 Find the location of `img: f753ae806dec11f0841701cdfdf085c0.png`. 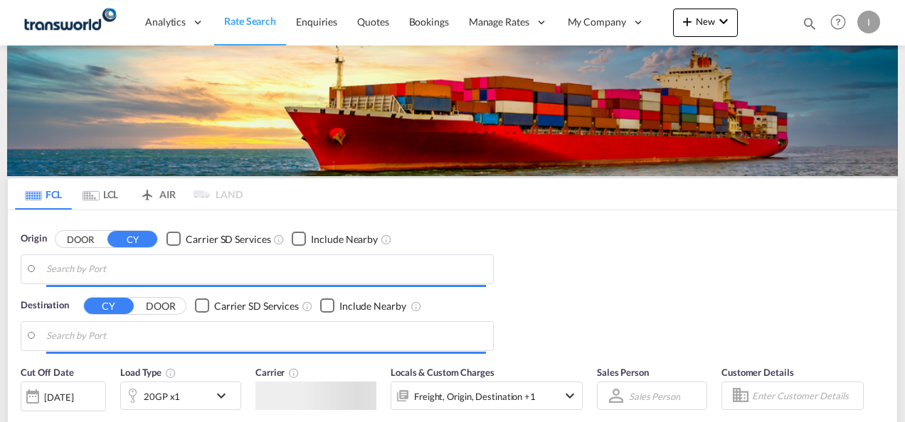

img: f753ae806dec11f0841701cdfdf085c0.png is located at coordinates (69, 22).